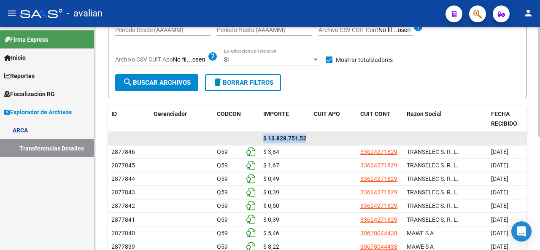  Describe the element at coordinates (271, 179) in the screenshot. I see `span: $ 0,49` at that location.